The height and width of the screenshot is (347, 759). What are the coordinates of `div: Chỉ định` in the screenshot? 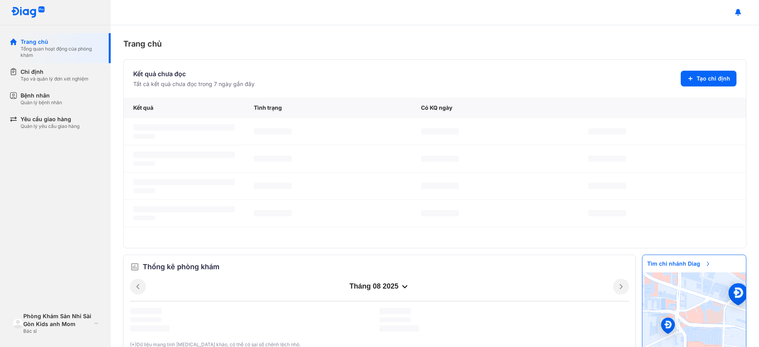 It's located at (55, 72).